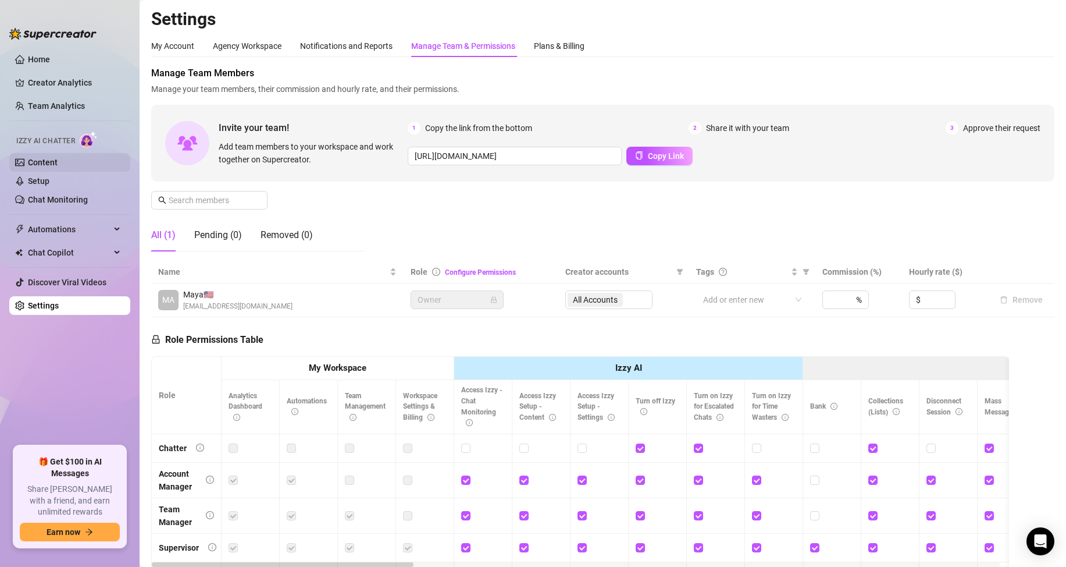  I want to click on span: arrow-right, so click(89, 532).